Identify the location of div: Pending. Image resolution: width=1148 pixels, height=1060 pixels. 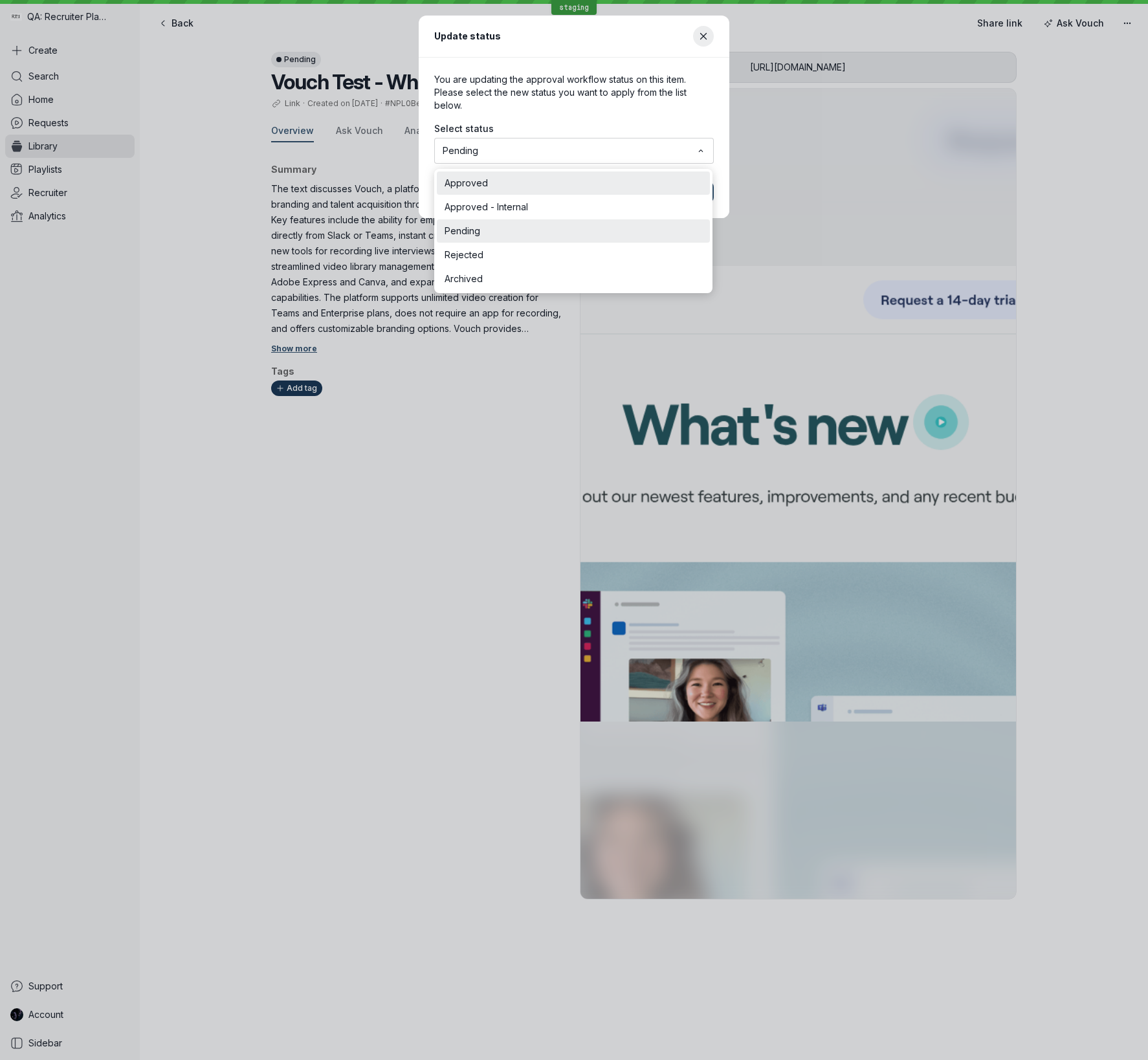
(573, 231).